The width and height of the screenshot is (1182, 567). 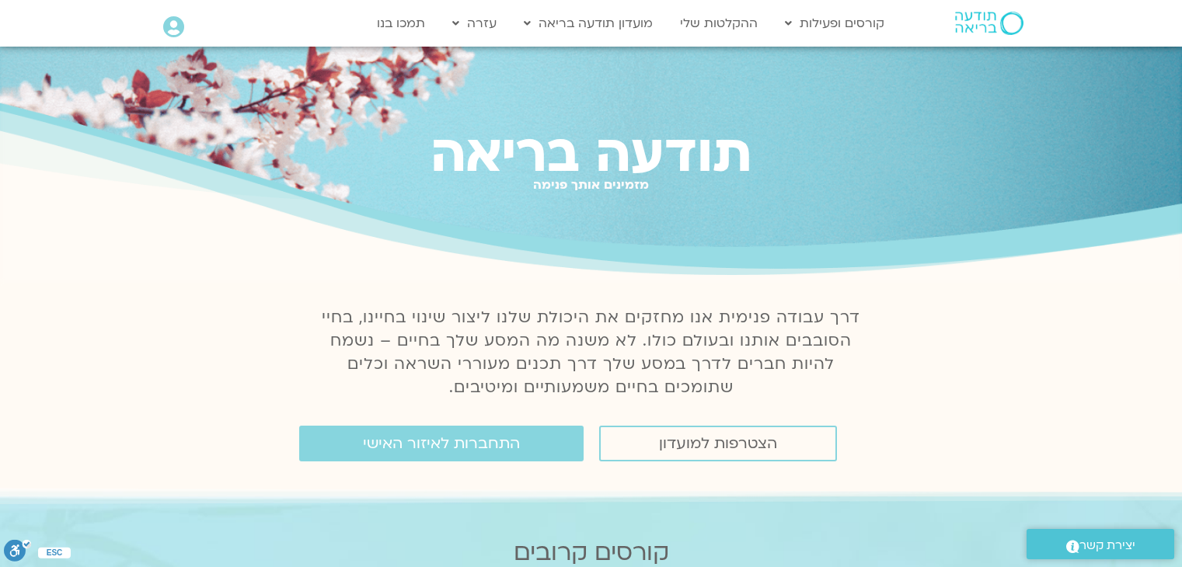 I want to click on a: מועדון תודעה בריאה, so click(x=588, y=23).